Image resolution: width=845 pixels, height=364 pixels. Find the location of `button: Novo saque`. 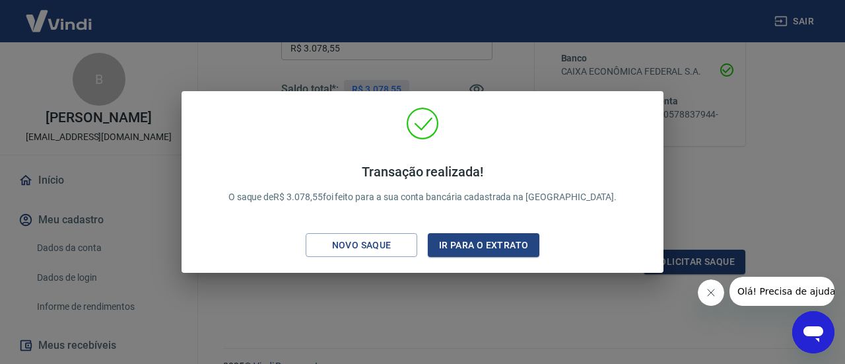

button: Novo saque is located at coordinates (361, 245).